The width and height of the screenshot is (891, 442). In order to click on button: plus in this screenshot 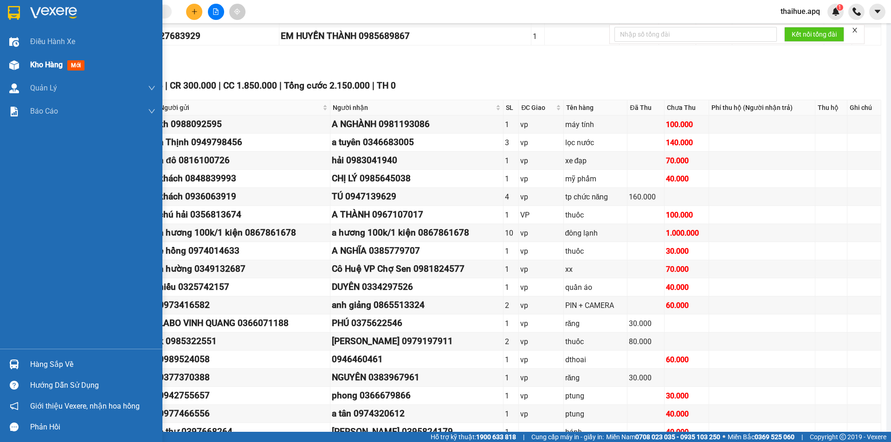, I will do `click(194, 12)`.